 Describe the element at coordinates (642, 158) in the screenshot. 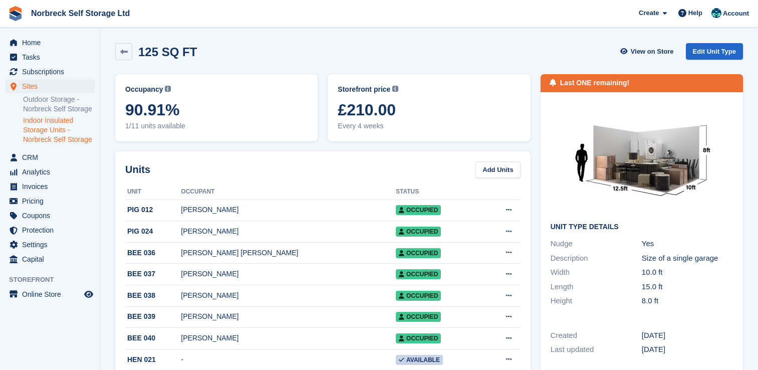

I see `img: 125-sqft-unit.jpg` at that location.